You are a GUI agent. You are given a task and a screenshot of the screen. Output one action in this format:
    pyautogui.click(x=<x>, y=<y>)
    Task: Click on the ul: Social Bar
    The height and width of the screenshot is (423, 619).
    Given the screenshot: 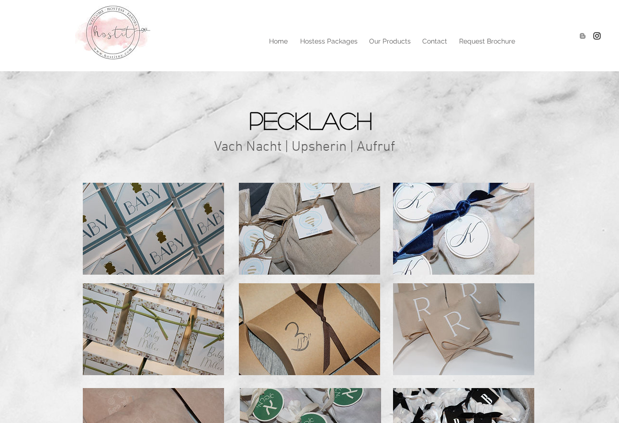 What is the action you would take?
    pyautogui.click(x=590, y=36)
    